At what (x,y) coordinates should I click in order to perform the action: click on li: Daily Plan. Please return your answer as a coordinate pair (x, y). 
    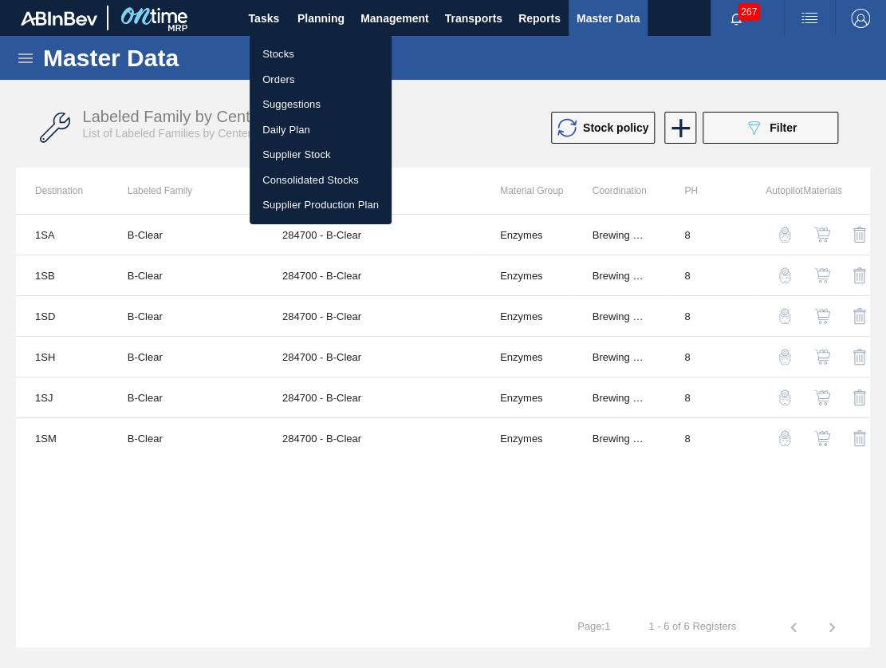
    Looking at the image, I should click on (321, 130).